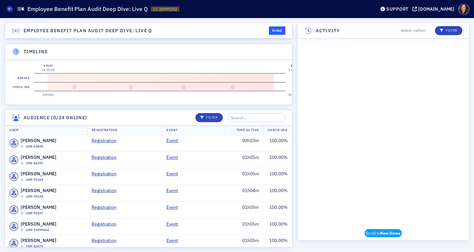 The image size is (474, 252). I want to click on div: Start, so click(48, 66).